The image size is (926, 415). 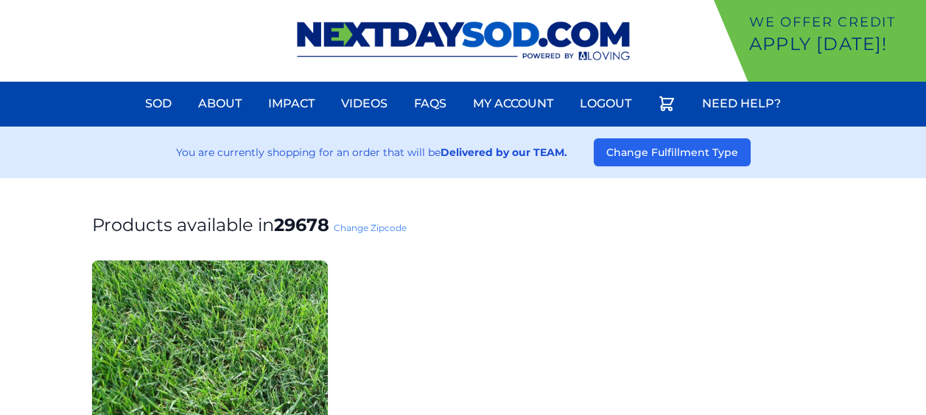 I want to click on p: We offer Credit, so click(x=834, y=22).